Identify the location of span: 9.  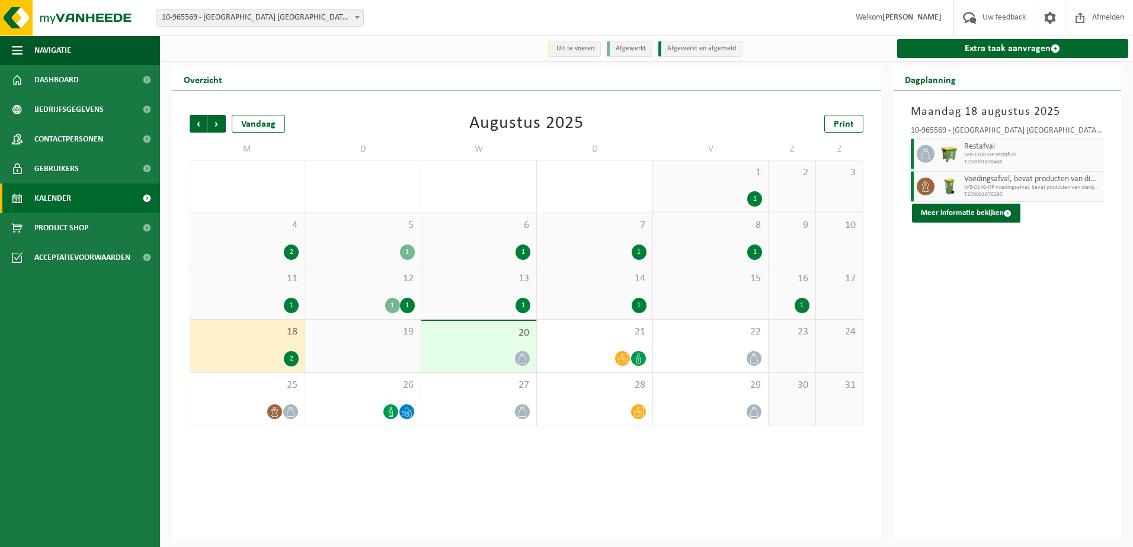
(791, 226).